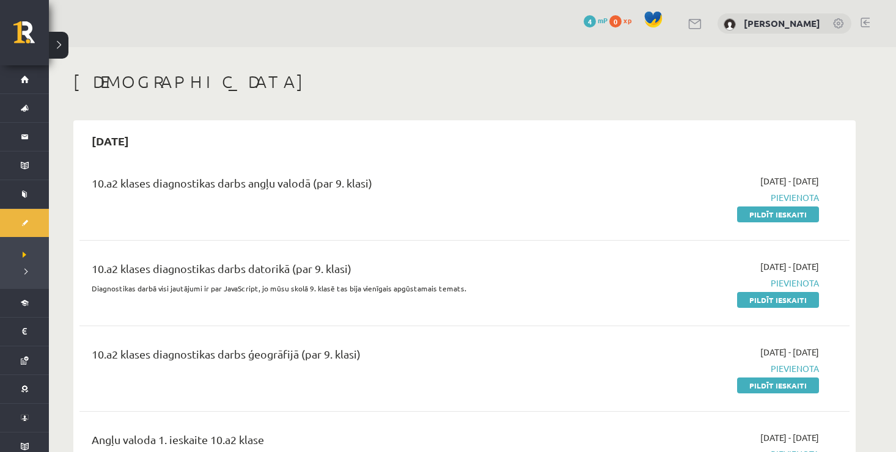  Describe the element at coordinates (331, 271) in the screenshot. I see `div: 10.a2 klases diagnostikas darbs datorikā (par 9. klasi)` at that location.